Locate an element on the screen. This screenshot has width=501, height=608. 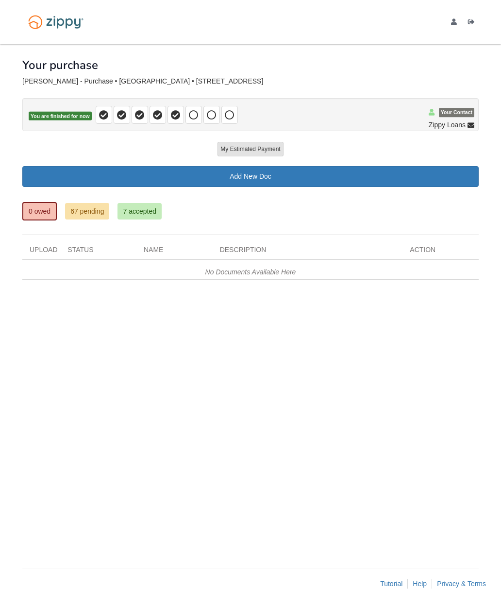
a: edit profile is located at coordinates (456, 23).